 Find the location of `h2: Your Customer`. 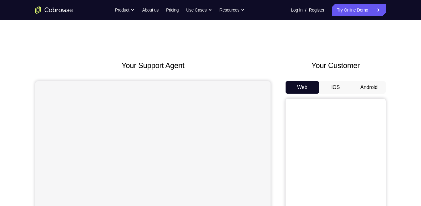

h2: Your Customer is located at coordinates (335, 66).